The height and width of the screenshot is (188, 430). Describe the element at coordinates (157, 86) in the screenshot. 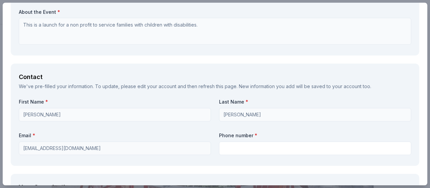

I see `a: edit your account` at that location.